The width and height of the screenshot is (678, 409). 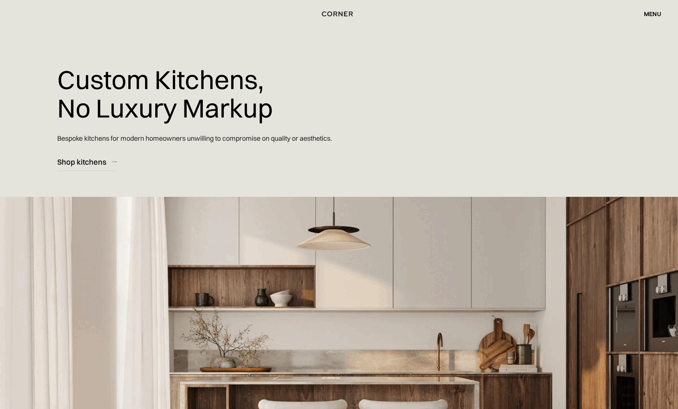 What do you see at coordinates (339, 14) in the screenshot?
I see `a: home` at bounding box center [339, 14].